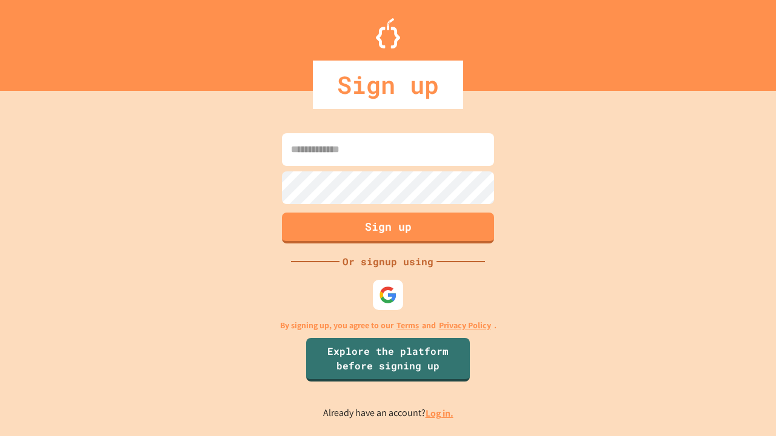 The height and width of the screenshot is (436, 776). Describe the element at coordinates (465, 325) in the screenshot. I see `a: Privacy Policy` at that location.